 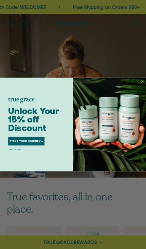 I want to click on img: logo placeholder, so click(x=22, y=100).